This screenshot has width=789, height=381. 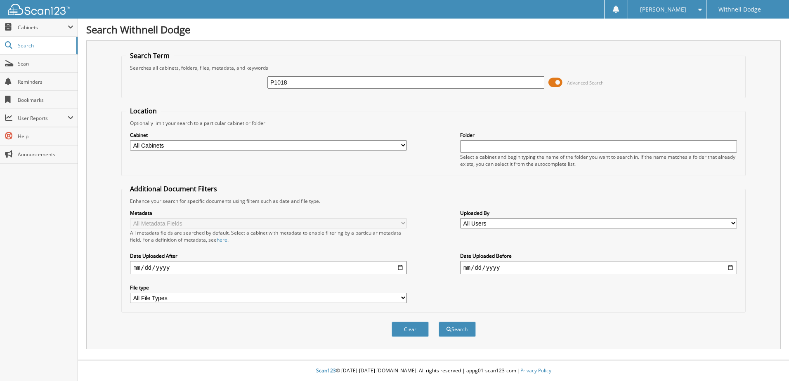 I want to click on h1: Search Withnell Dodge, so click(x=433, y=29).